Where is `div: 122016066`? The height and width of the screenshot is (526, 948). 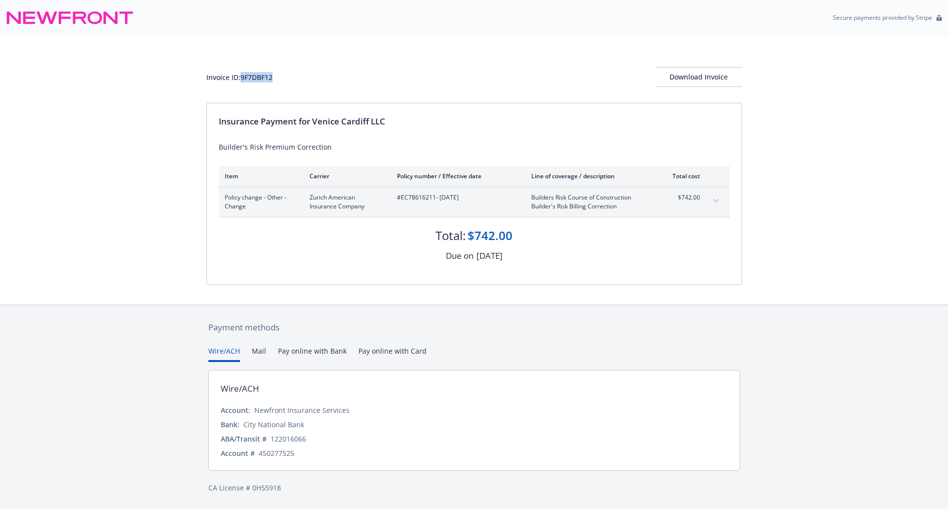
div: 122016066 is located at coordinates (288, 438).